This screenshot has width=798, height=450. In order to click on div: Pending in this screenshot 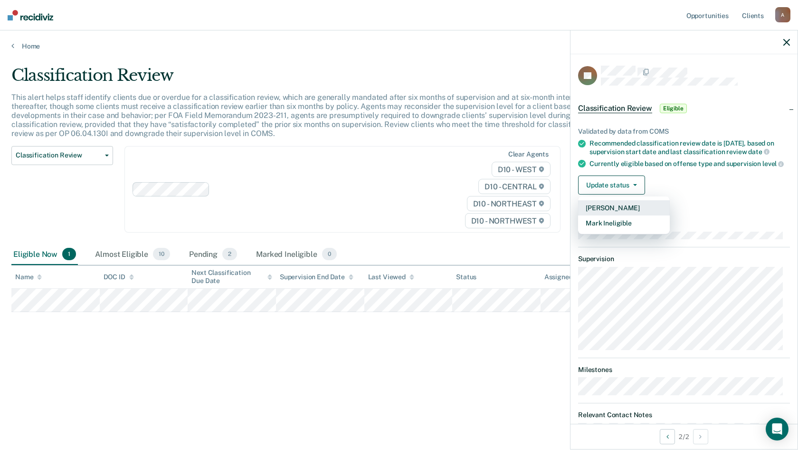, I will do `click(213, 254)`.